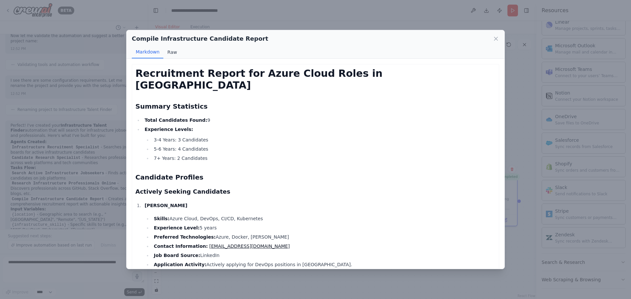 The image size is (631, 299). Describe the element at coordinates (177, 255) in the screenshot. I see `strong: Job Board Source:` at that location.